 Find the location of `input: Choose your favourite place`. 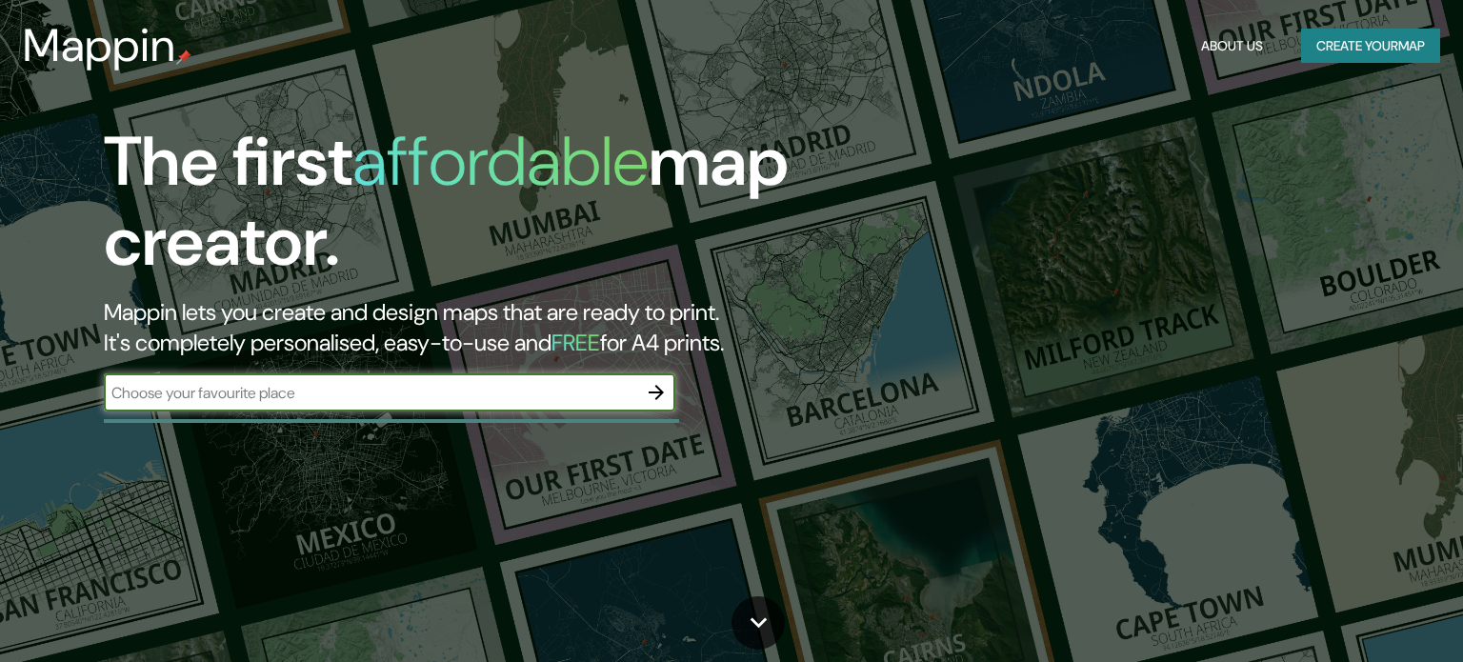

input: Choose your favourite place is located at coordinates (370, 392).